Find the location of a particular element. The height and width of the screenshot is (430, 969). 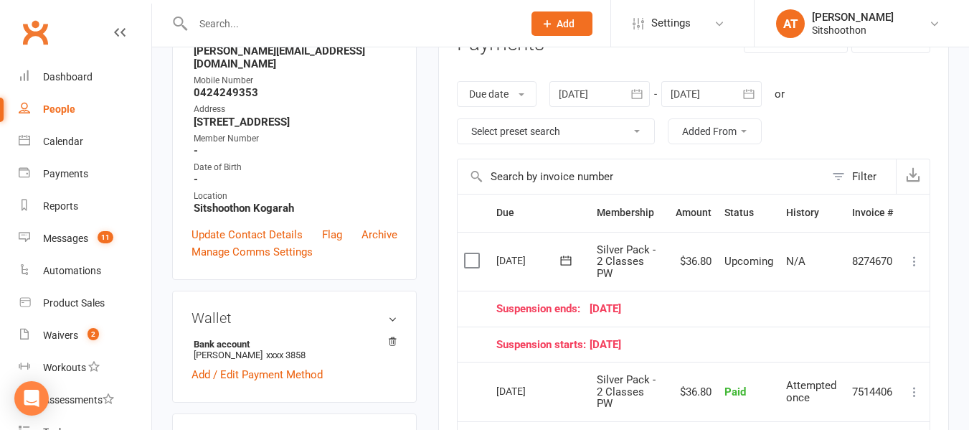

div: Assessments is located at coordinates (78, 400).